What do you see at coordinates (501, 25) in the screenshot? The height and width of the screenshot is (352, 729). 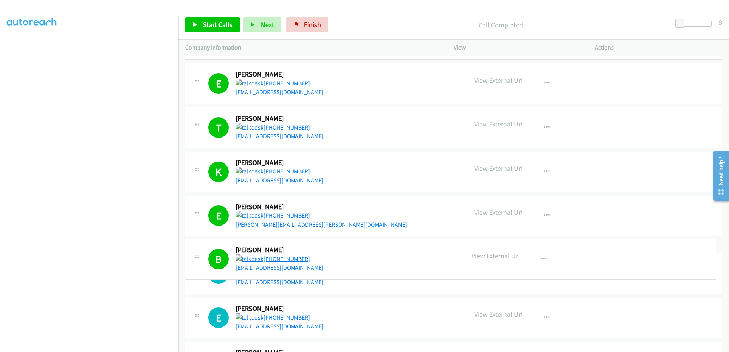 I see `p: Call Completed` at bounding box center [501, 25].